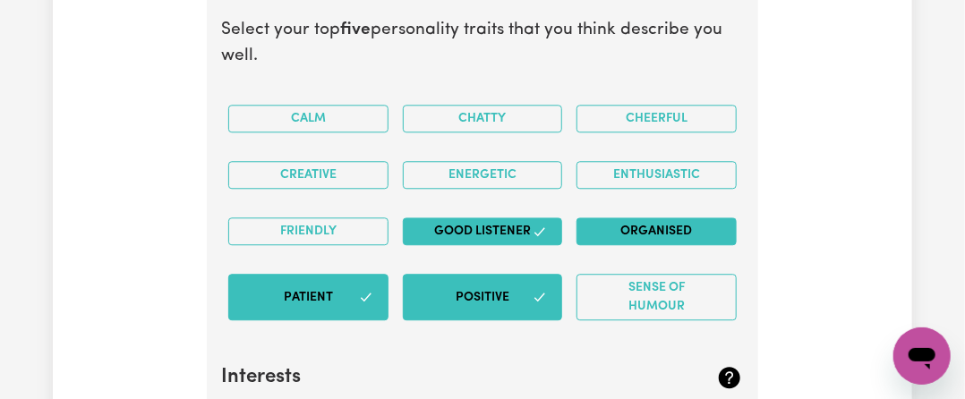  Describe the element at coordinates (439, 378) in the screenshot. I see `h2: Interests` at that location.